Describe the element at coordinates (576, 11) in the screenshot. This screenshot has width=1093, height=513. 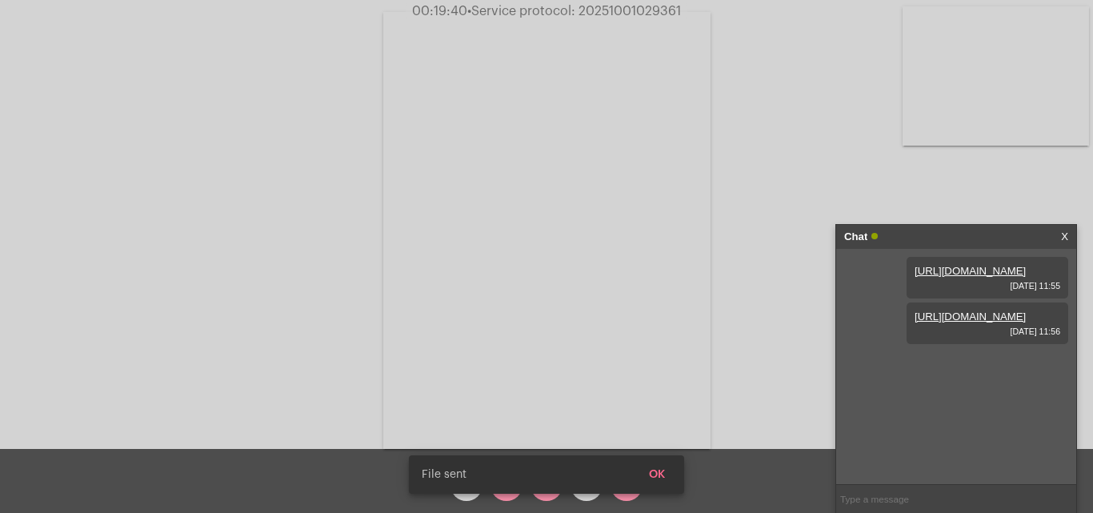
I see `font: Service protocol: 20251001029361` at that location.